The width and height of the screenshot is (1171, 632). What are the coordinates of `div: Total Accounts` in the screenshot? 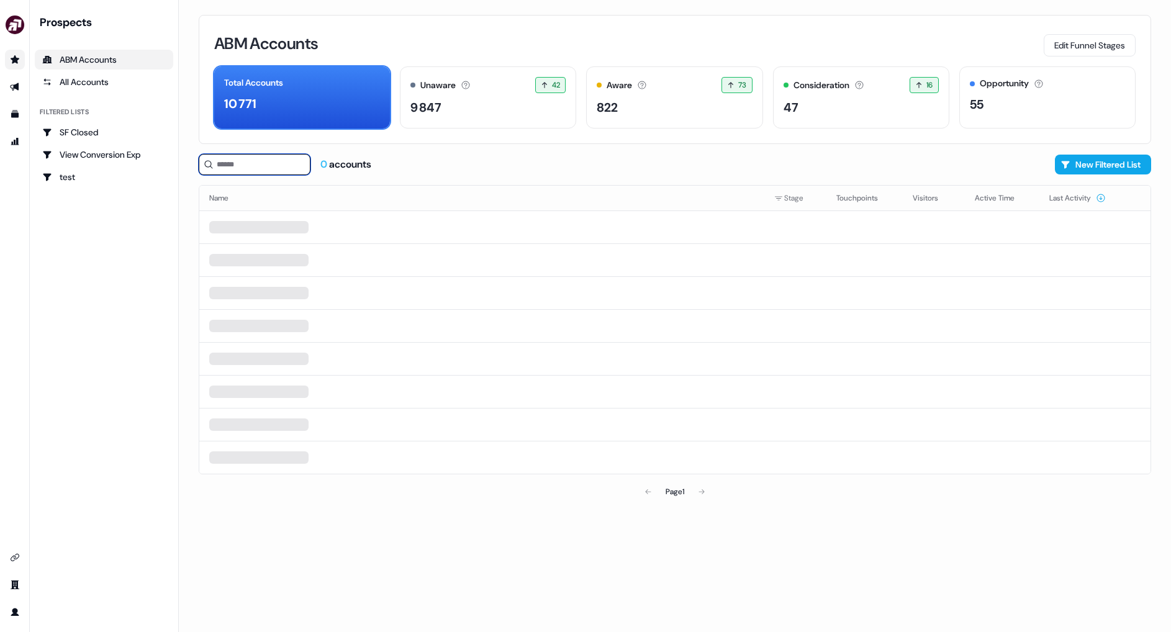 It's located at (253, 83).